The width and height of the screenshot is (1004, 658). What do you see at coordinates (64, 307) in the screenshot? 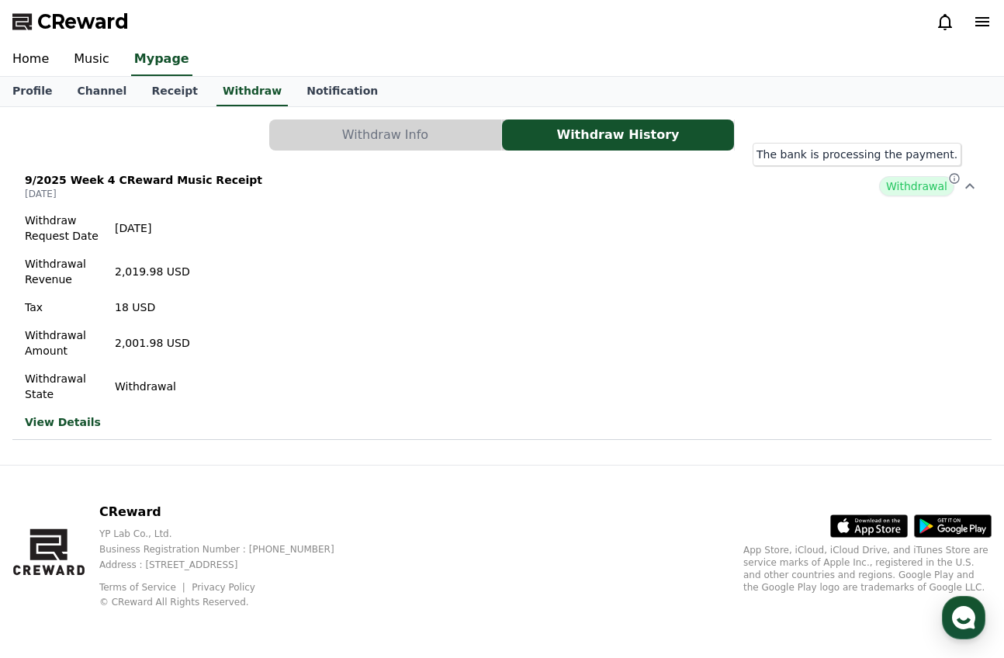
I see `p: Tax` at bounding box center [64, 307].